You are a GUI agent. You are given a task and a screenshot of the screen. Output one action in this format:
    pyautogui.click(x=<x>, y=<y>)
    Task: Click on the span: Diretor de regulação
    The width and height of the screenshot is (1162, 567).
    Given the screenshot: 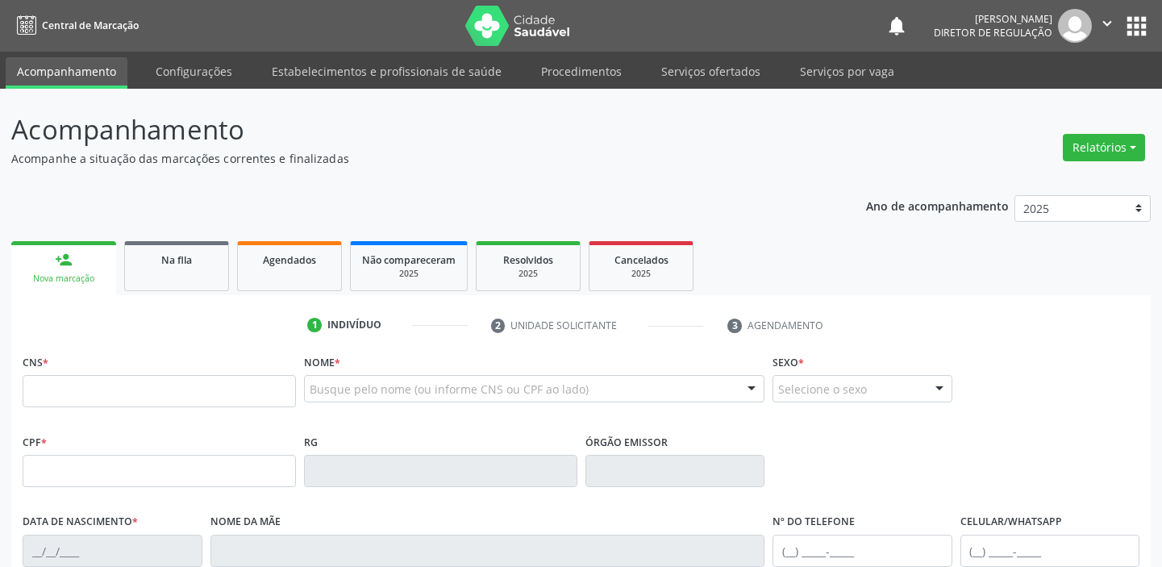 What is the action you would take?
    pyautogui.click(x=992, y=32)
    